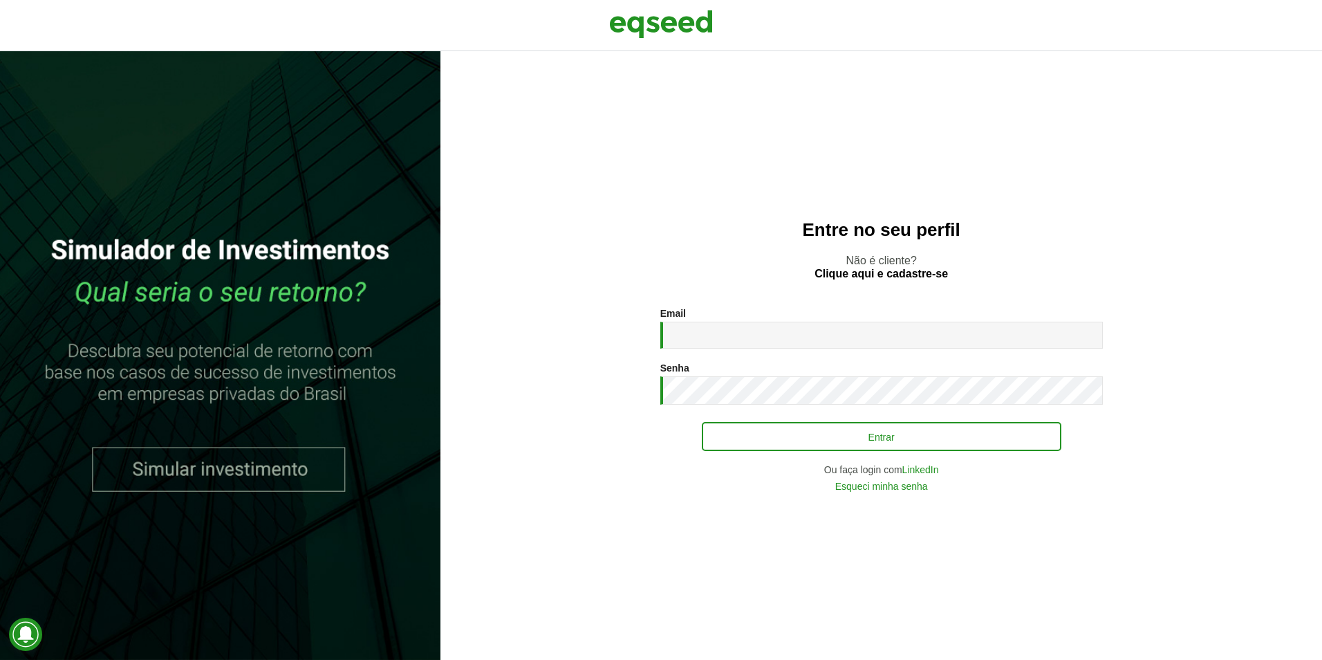 The width and height of the screenshot is (1322, 660). Describe the element at coordinates (881, 267) in the screenshot. I see `p: Não é cliente?` at that location.